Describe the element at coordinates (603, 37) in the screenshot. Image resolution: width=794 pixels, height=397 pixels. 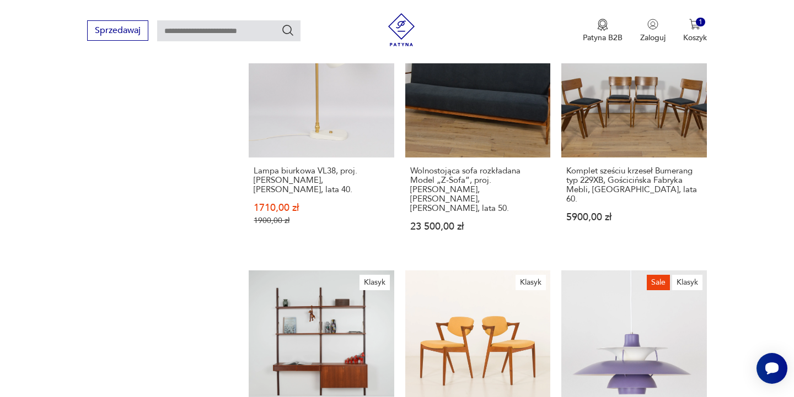
I see `p: Patyna B2B` at that location.